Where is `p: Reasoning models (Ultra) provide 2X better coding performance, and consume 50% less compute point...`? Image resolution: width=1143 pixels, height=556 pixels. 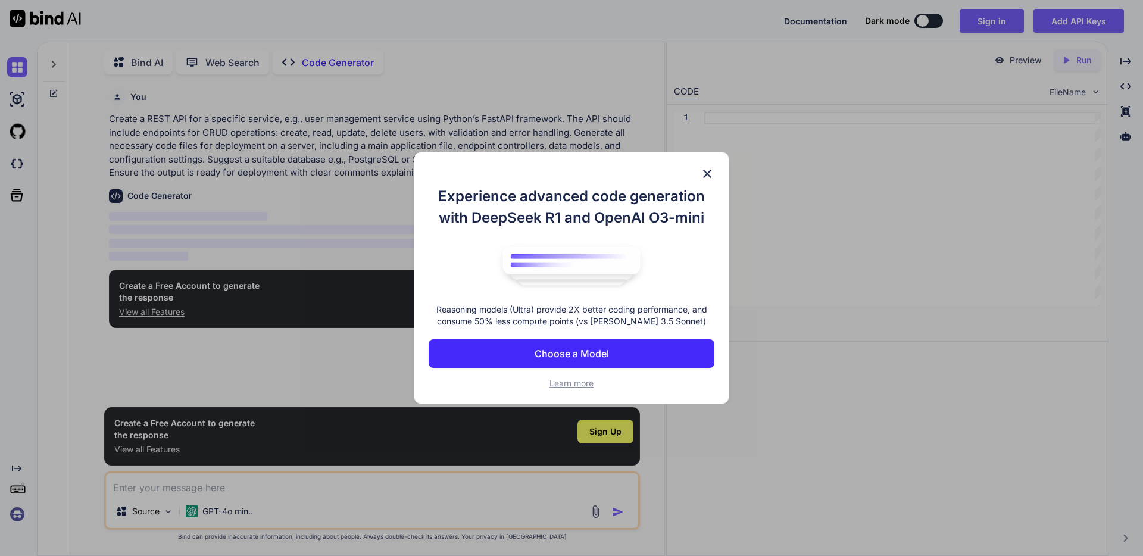
p: Reasoning models (Ultra) provide 2X better coding performance, and consume 50% less compute point... is located at coordinates (571, 315).